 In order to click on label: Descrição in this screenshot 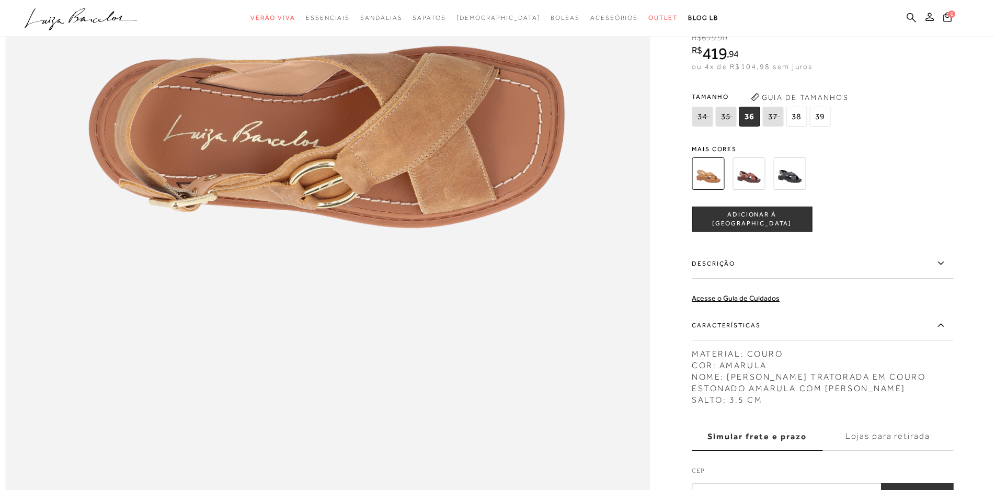, I will do `click(822, 263)`.